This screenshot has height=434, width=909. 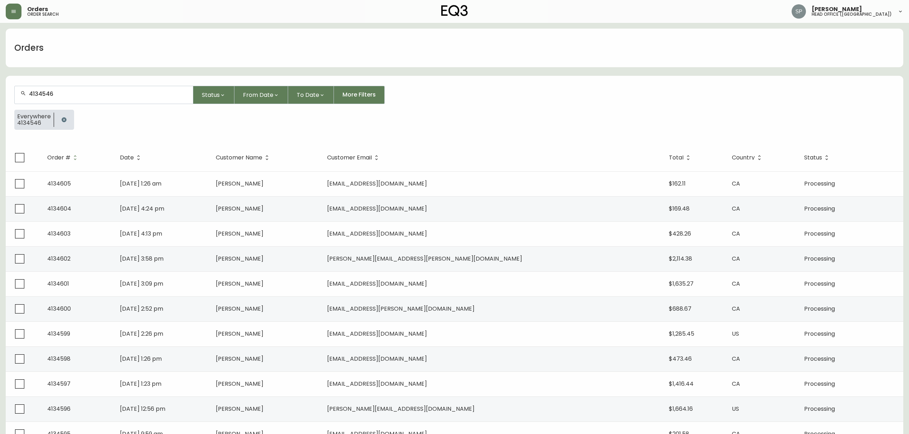 I want to click on button: More Filters, so click(x=359, y=95).